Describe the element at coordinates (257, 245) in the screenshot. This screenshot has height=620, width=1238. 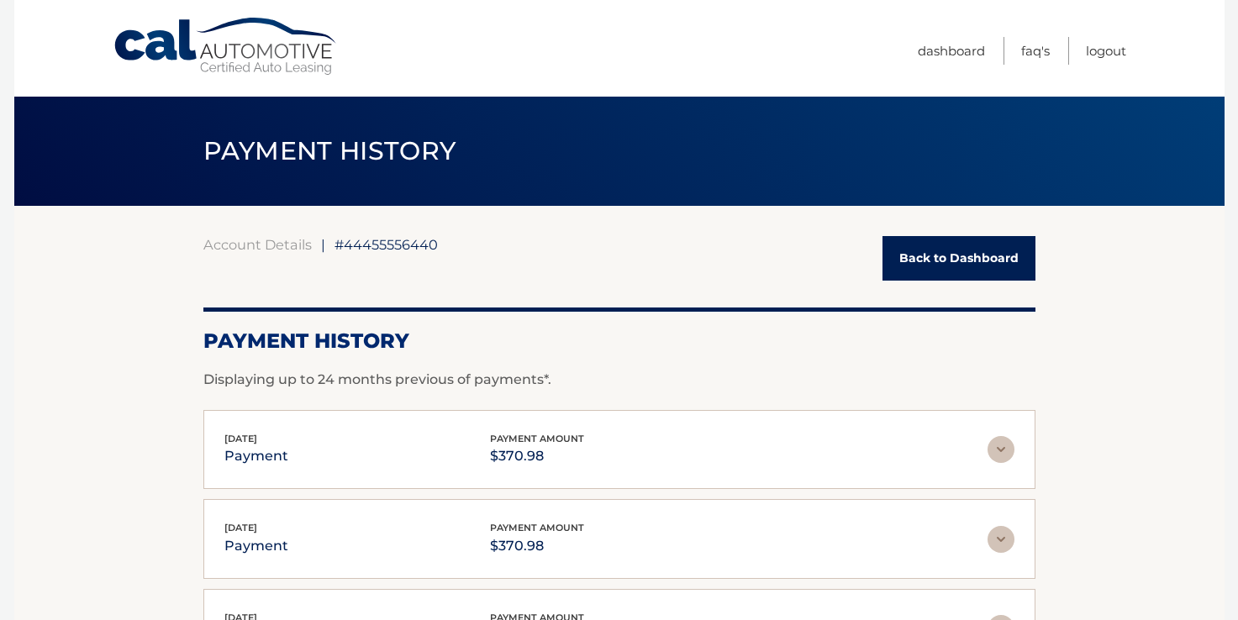
I see `a: Account Details` at that location.